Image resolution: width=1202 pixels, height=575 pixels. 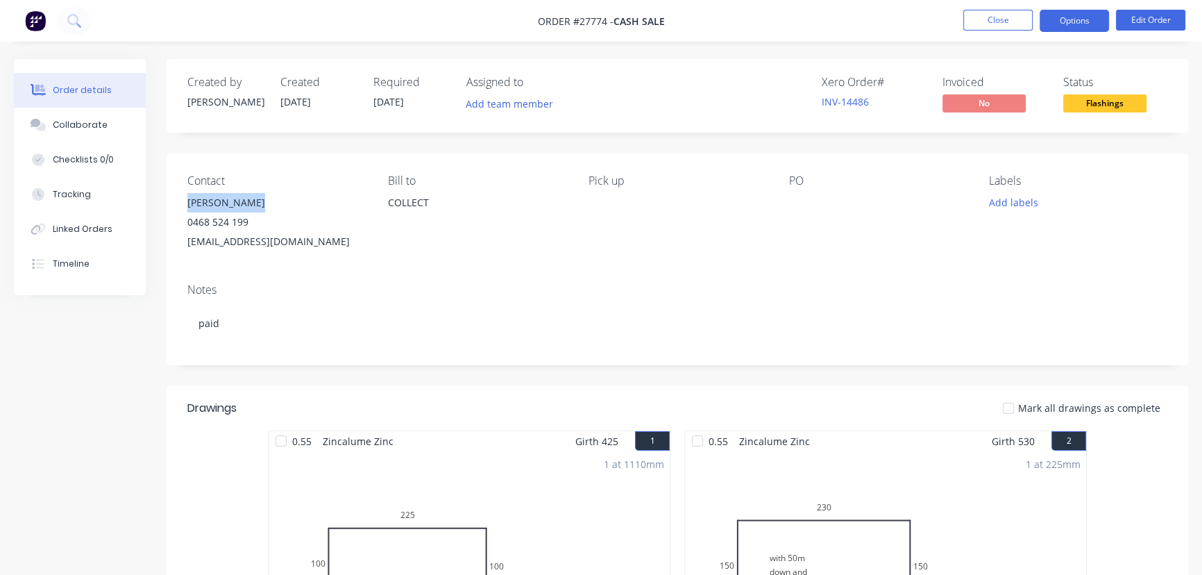 What do you see at coordinates (998, 20) in the screenshot?
I see `button: Close` at bounding box center [998, 20].